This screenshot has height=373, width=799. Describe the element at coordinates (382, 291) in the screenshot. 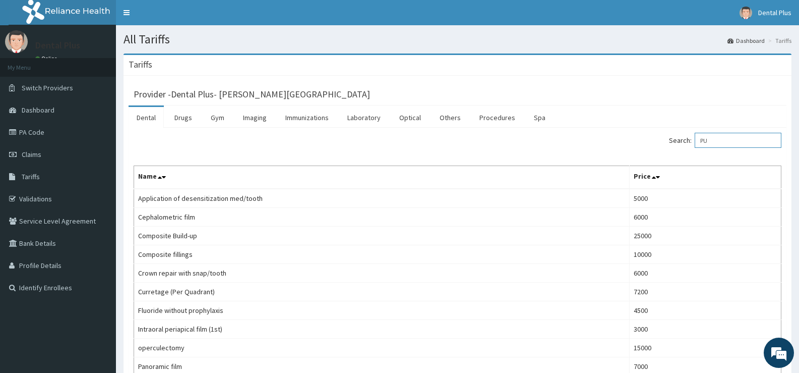

I see `td: Curretage (Per Quadrant)` at that location.